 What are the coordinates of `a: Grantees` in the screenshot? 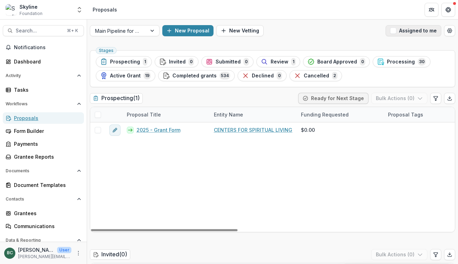 It's located at (43, 213).